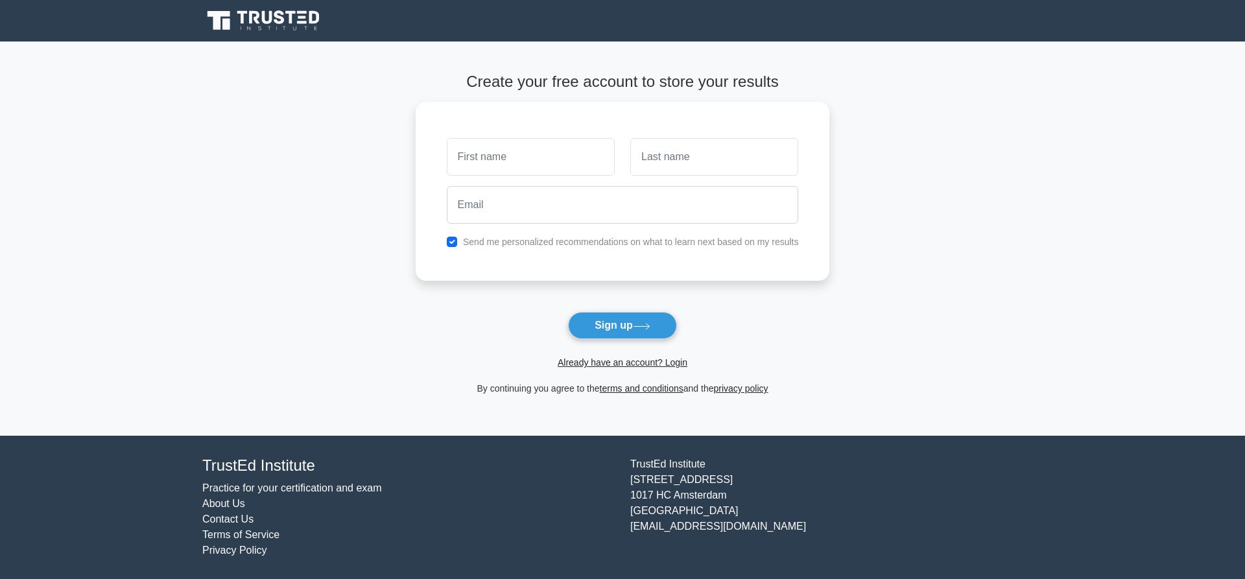 Image resolution: width=1245 pixels, height=579 pixels. Describe the element at coordinates (228, 519) in the screenshot. I see `a: Contact Us` at that location.